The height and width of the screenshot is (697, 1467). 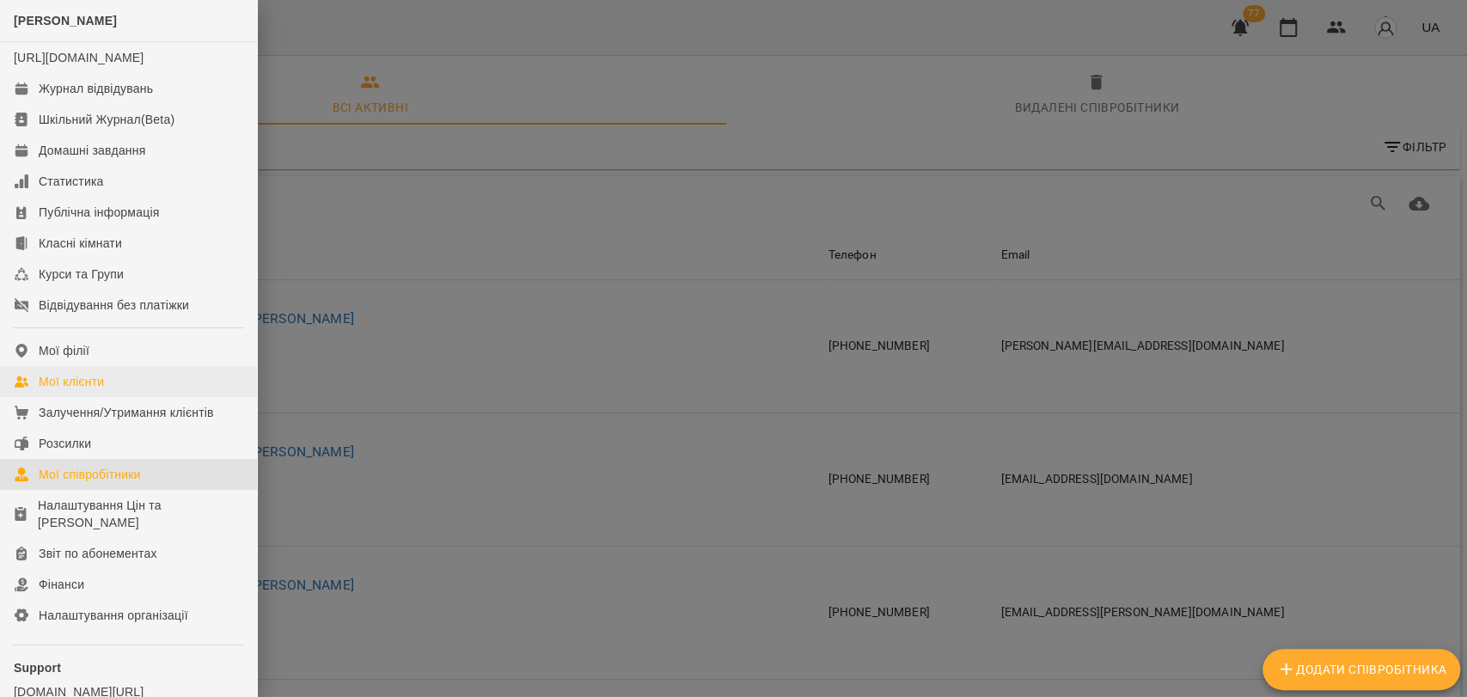 What do you see at coordinates (99, 212) in the screenshot?
I see `div: Публічна інформація` at bounding box center [99, 212].